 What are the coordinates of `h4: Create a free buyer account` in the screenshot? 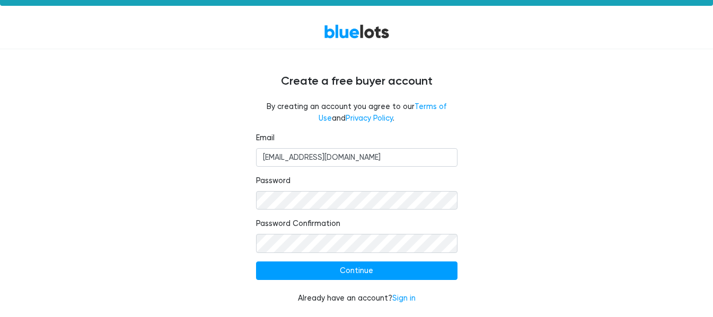 It's located at (357, 82).